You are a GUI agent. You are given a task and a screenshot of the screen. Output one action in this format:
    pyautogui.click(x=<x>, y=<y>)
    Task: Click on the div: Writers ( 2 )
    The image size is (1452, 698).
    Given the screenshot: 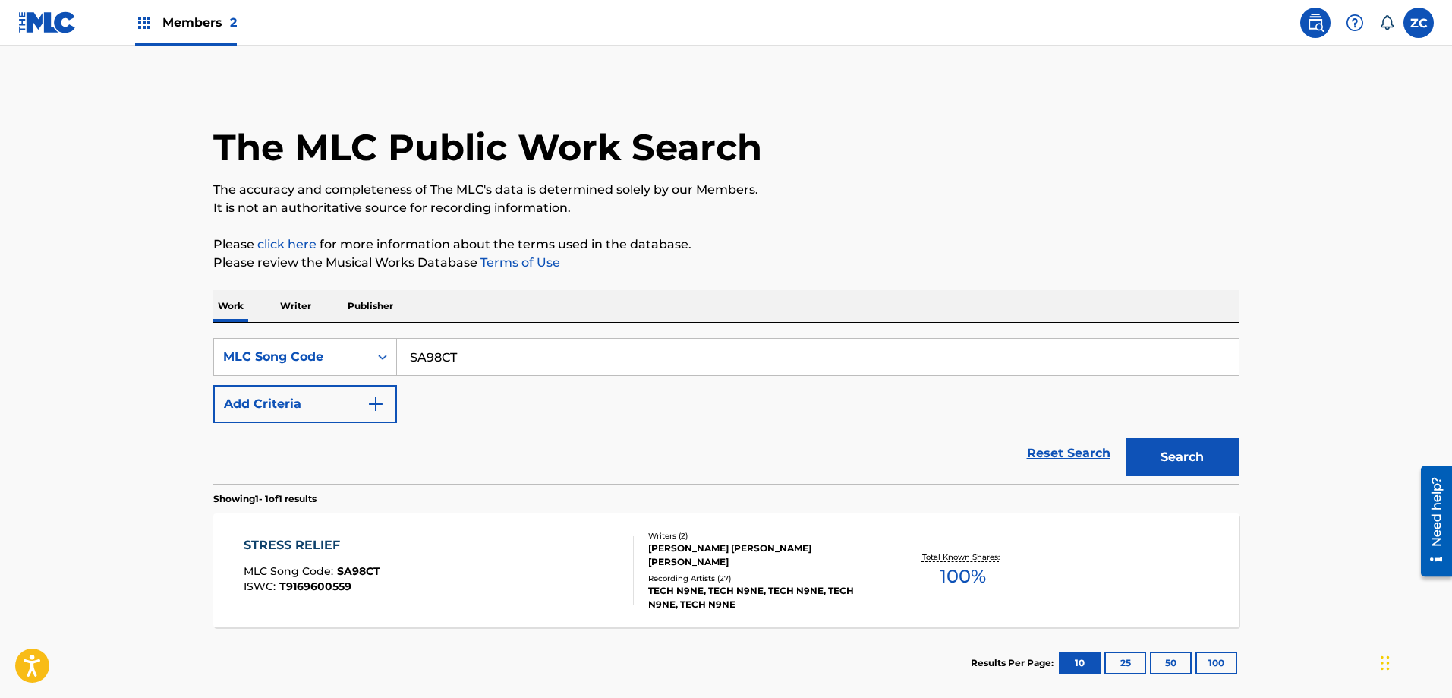 What is the action you would take?
    pyautogui.click(x=763, y=535)
    